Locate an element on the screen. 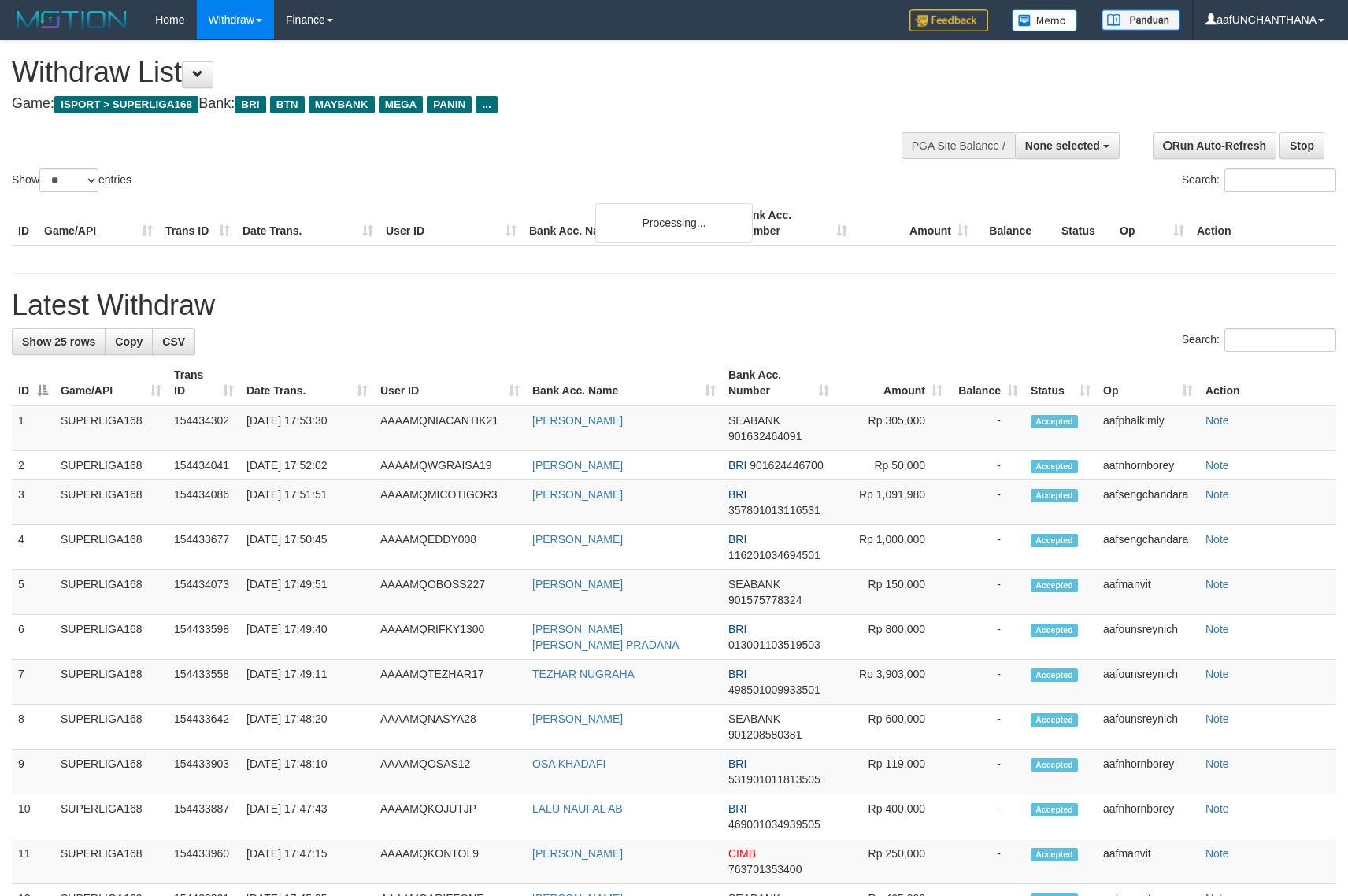 The height and width of the screenshot is (896, 1348). th: Status: activate to sort column ascending is located at coordinates (1061, 382).